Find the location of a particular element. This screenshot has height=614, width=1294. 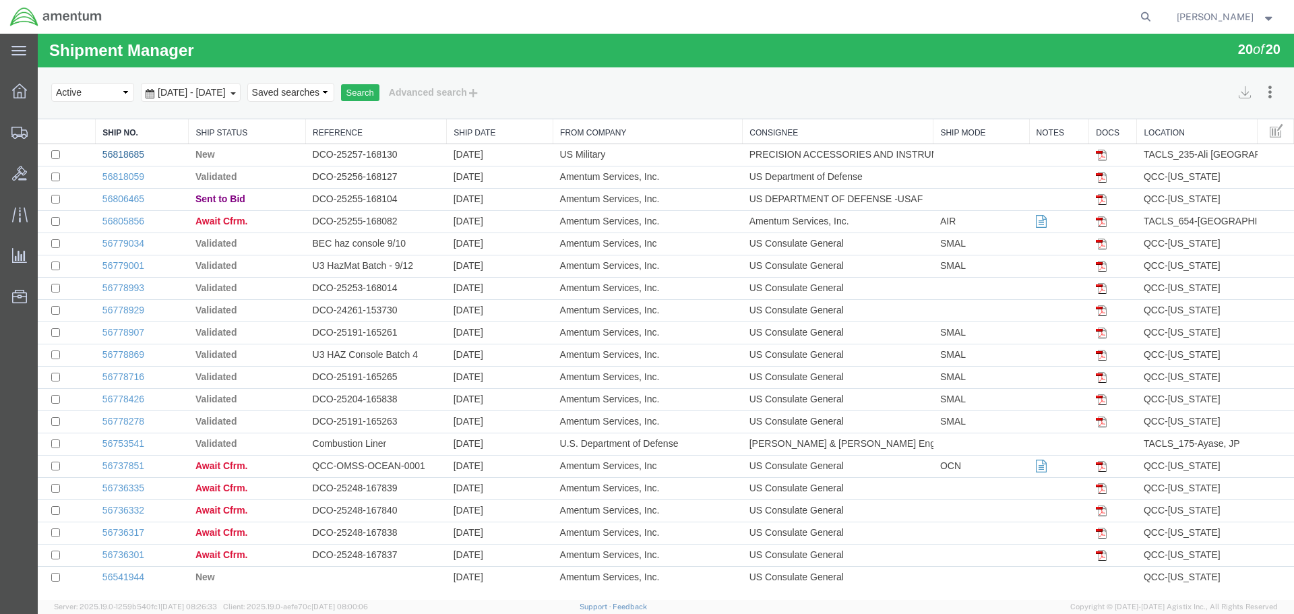

td: DCO-25255-168104 is located at coordinates (338, 166).